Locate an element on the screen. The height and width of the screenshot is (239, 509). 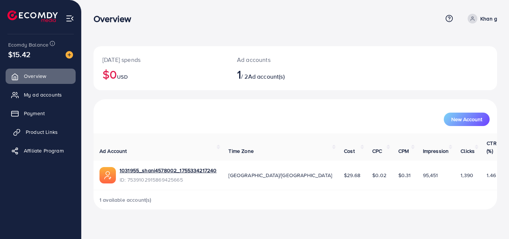
span: $15.42 is located at coordinates (19, 54).